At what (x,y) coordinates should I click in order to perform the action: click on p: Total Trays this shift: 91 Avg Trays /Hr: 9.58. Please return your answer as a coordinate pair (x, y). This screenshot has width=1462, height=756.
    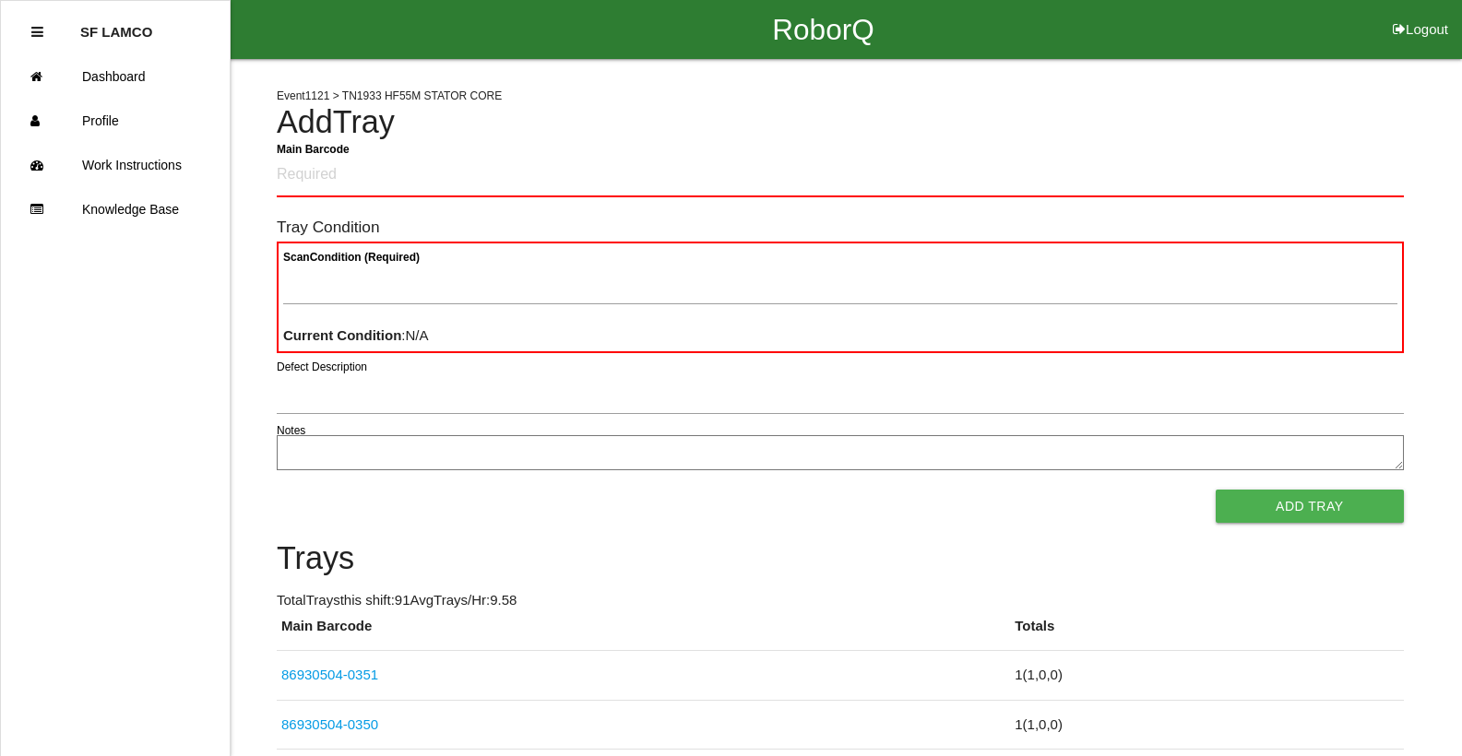
    Looking at the image, I should click on (840, 600).